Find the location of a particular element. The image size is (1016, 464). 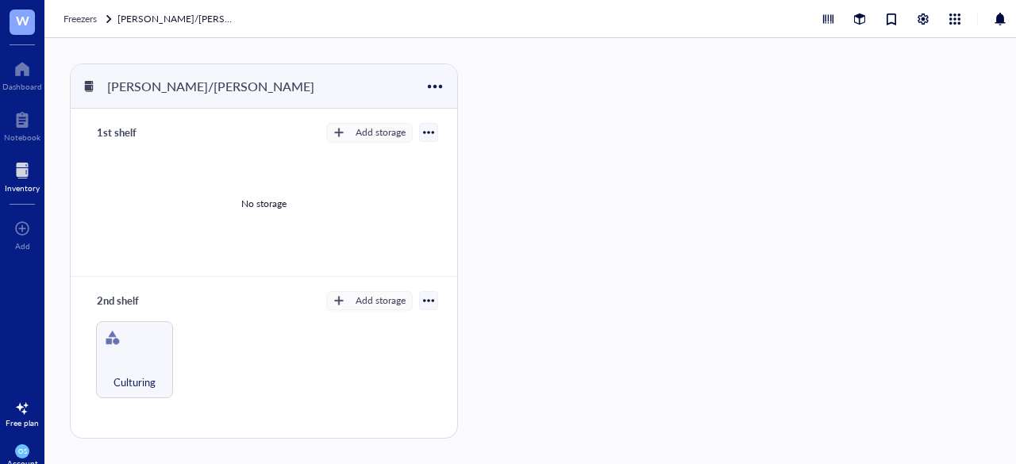

span: Freezers is located at coordinates (80, 18).